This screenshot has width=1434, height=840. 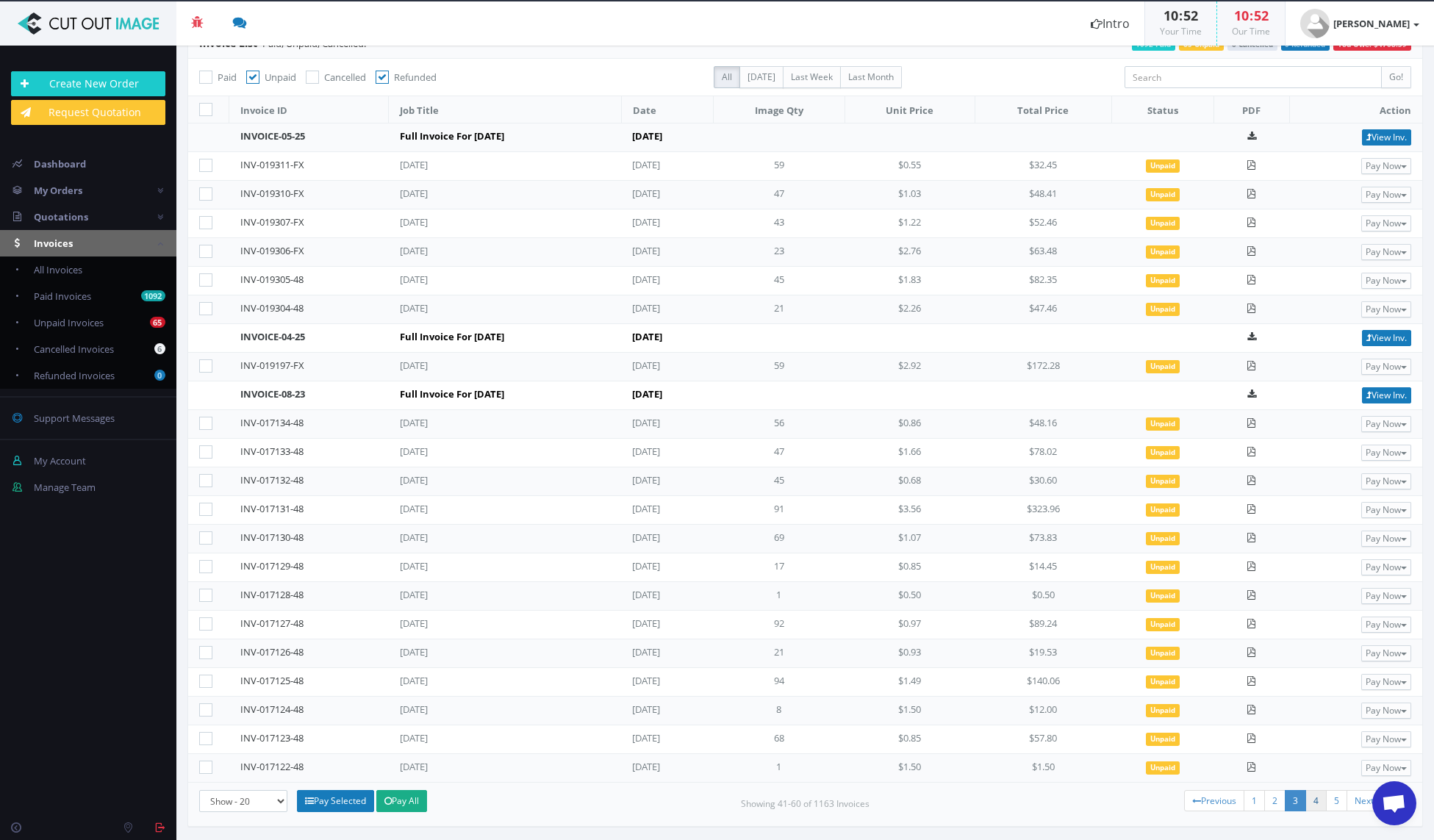 What do you see at coordinates (909, 567) in the screenshot?
I see `td: $0.85` at bounding box center [909, 567].